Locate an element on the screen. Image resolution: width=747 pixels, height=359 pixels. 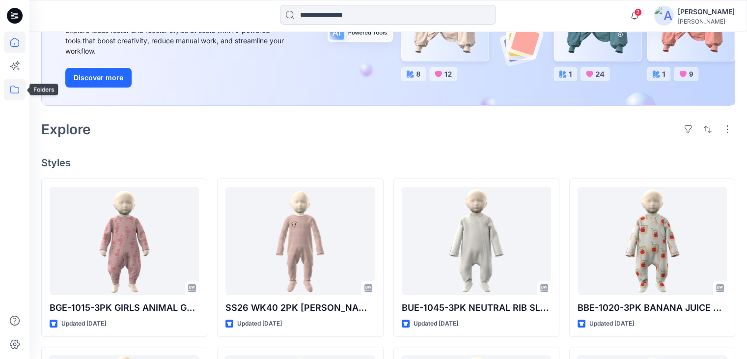
img: avatar is located at coordinates (664, 16).